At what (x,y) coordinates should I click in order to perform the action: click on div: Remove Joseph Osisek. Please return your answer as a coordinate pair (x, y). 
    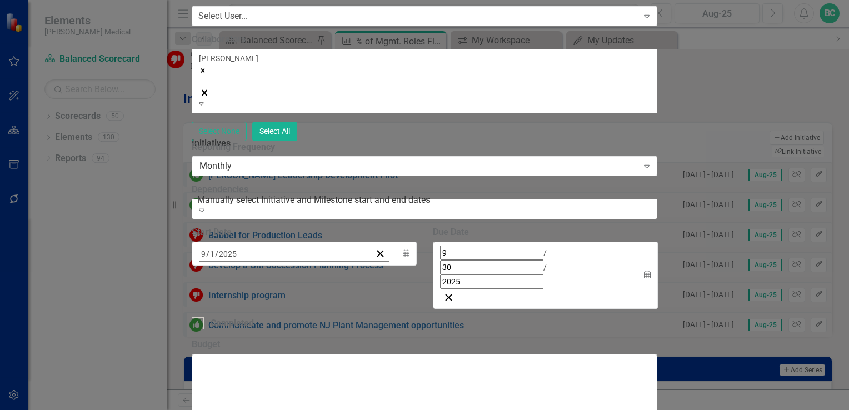
    Looking at the image, I should click on (424, 69).